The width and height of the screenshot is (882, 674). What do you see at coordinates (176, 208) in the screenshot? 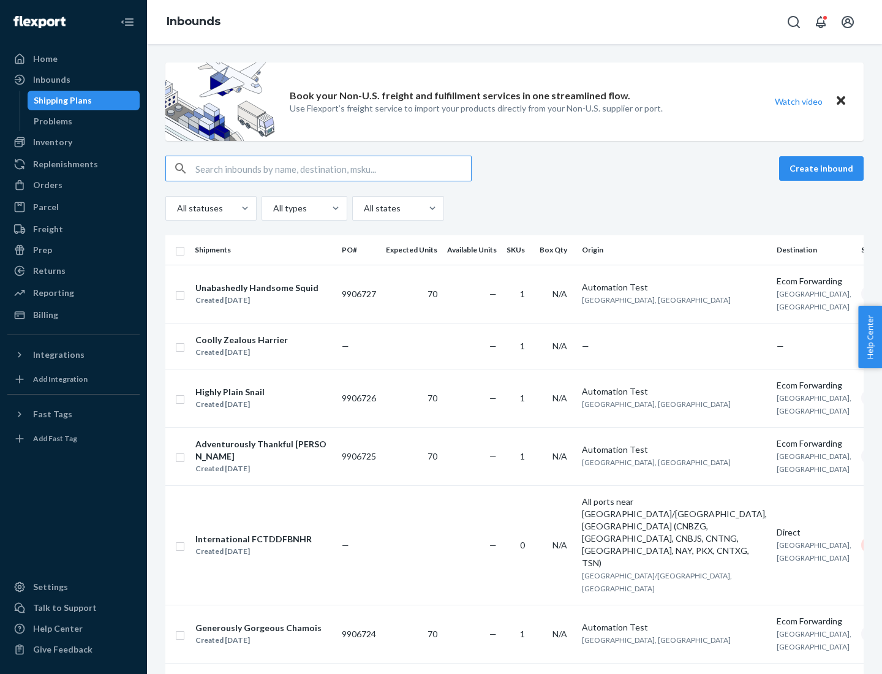
I see `input: All statuses` at bounding box center [176, 208].